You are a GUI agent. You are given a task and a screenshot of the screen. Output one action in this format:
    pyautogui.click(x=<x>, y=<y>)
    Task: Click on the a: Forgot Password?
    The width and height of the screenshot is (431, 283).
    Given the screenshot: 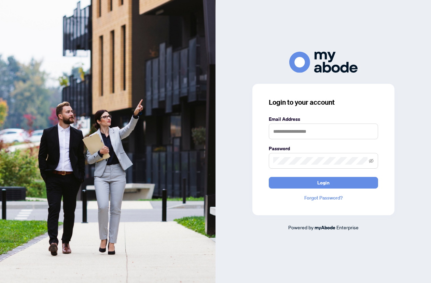 What is the action you would take?
    pyautogui.click(x=324, y=197)
    